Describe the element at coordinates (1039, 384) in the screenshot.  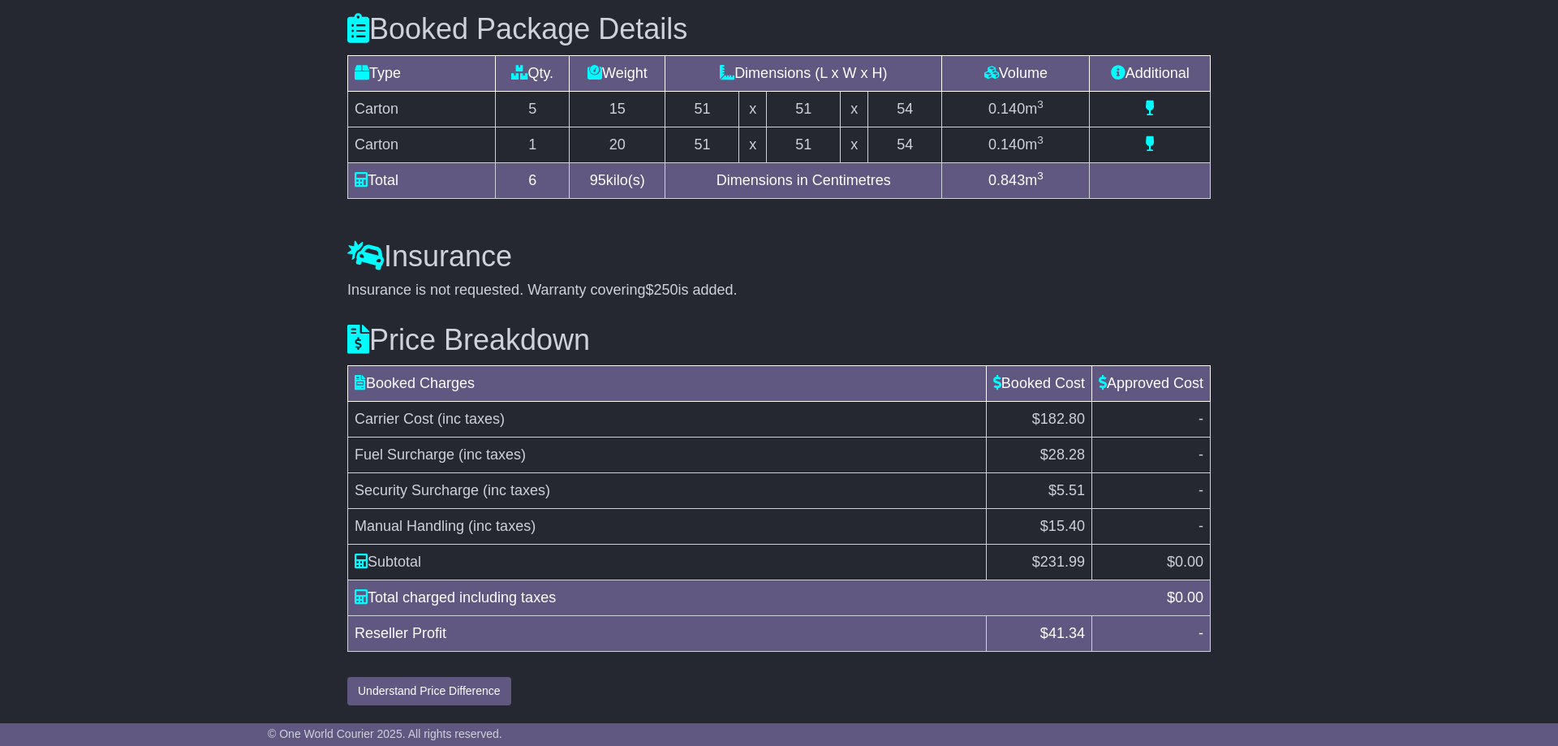
I see `td: Booked Cost` at that location.